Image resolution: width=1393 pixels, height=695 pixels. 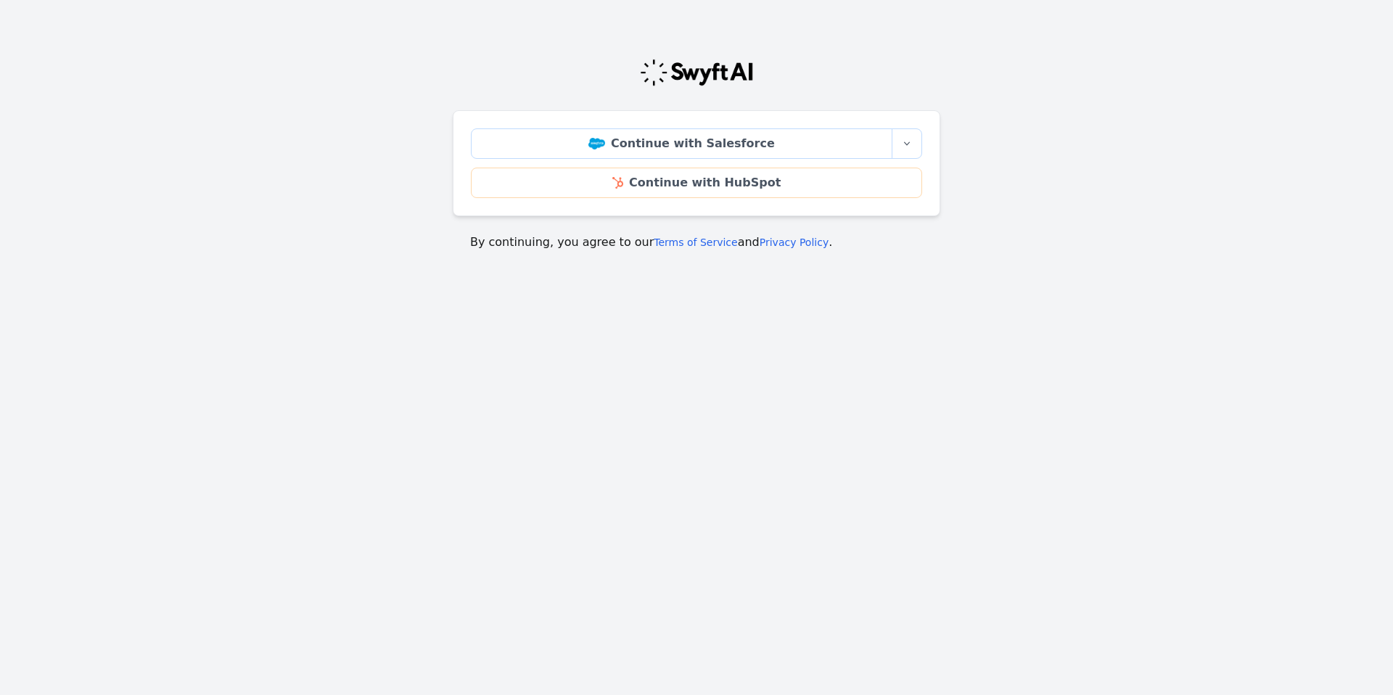 What do you see at coordinates (697, 242) in the screenshot?
I see `p: By continuing, you agree to our and .` at bounding box center [697, 242].